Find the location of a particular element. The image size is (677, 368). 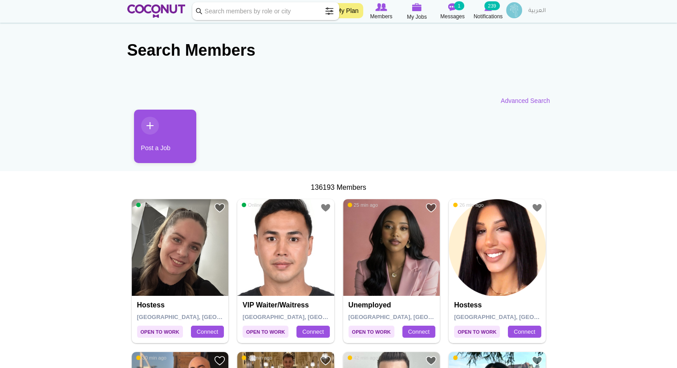

h4: Unemployed is located at coordinates (393, 305).